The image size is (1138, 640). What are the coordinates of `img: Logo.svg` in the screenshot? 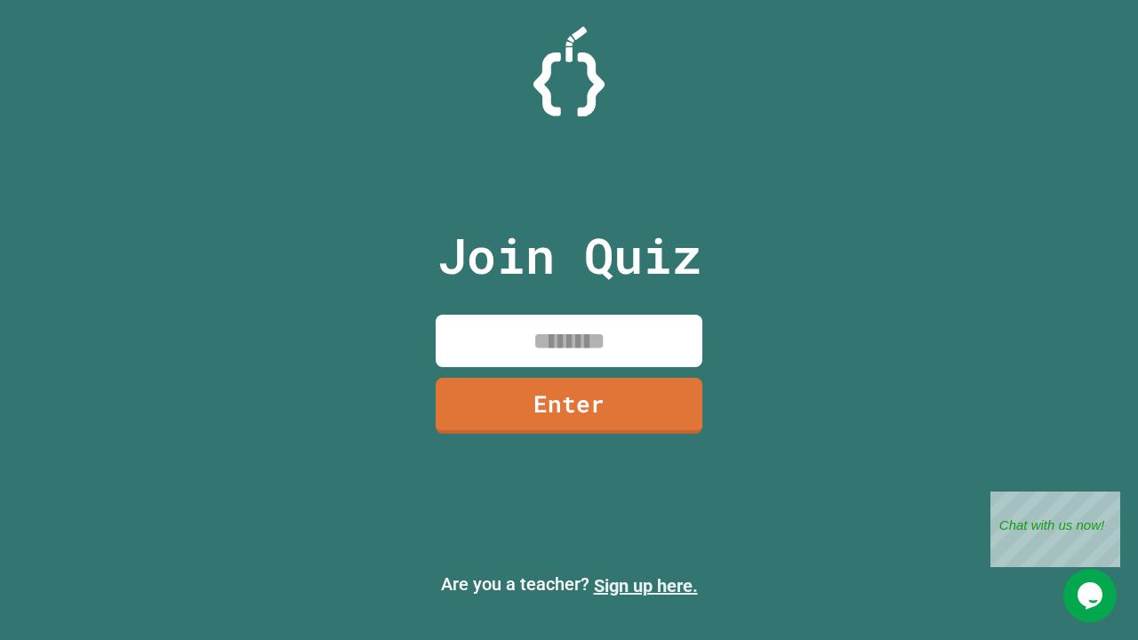 It's located at (569, 71).